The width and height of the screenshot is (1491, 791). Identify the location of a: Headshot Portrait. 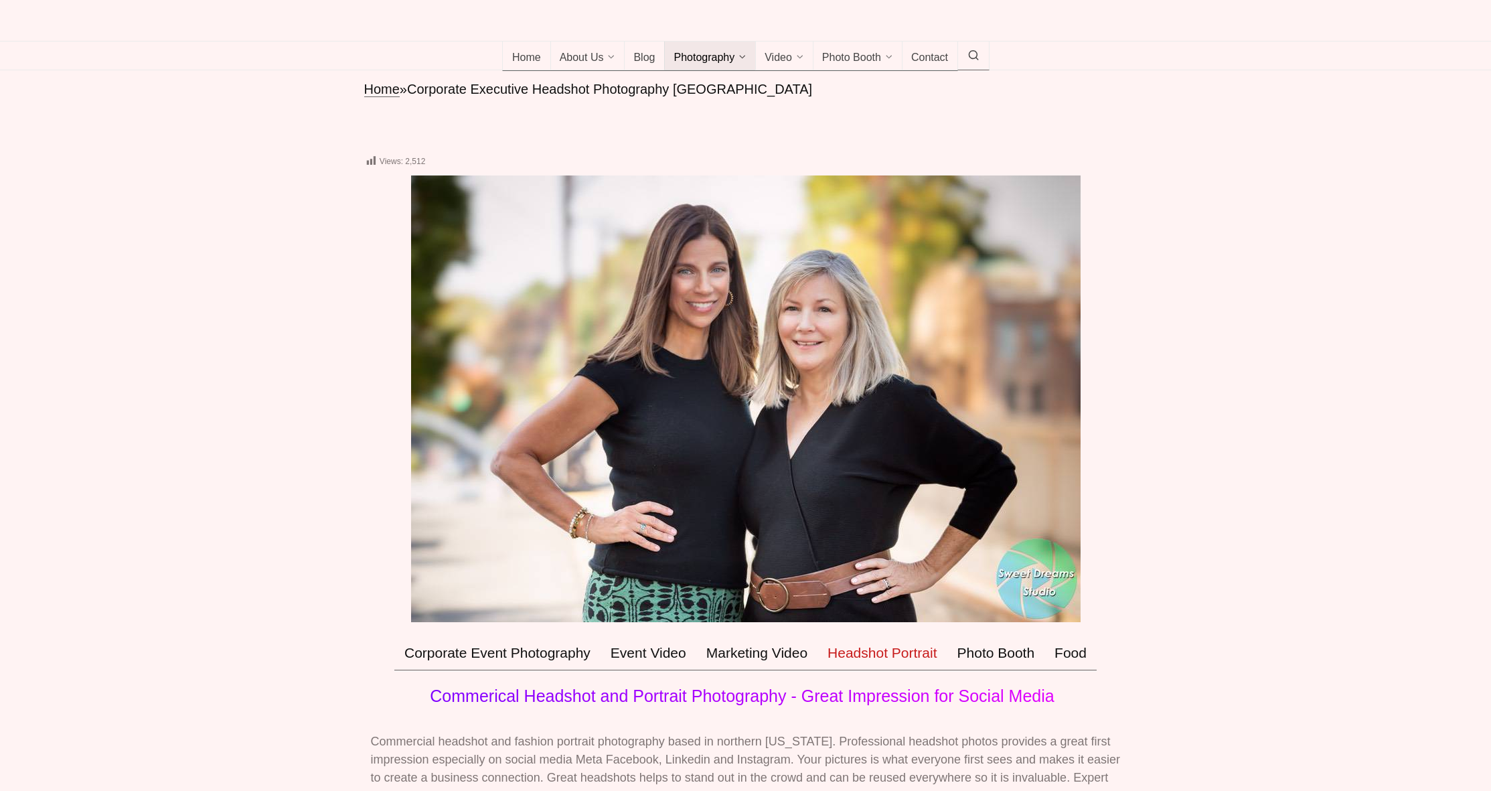
(882, 653).